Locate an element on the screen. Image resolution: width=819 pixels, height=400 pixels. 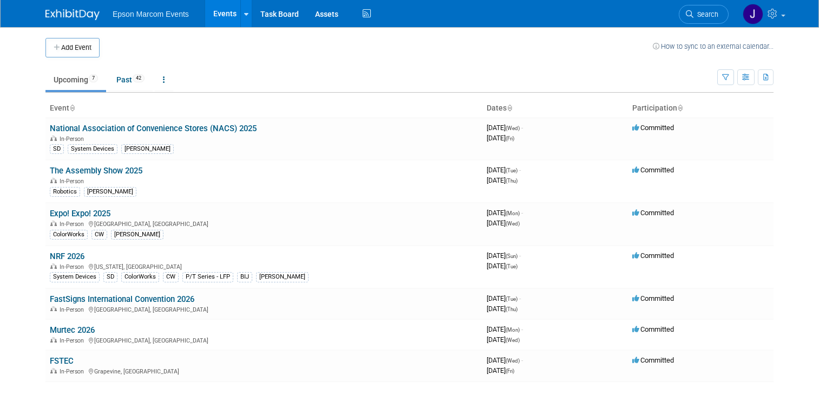
a: Expo! Expo! 2025 is located at coordinates (80, 213).